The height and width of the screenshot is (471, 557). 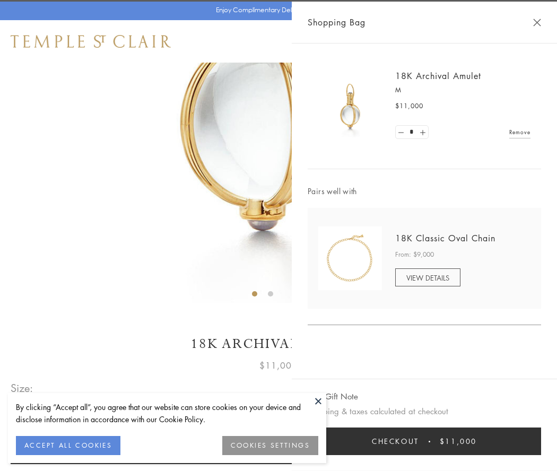 What do you see at coordinates (401, 132) in the screenshot?
I see `a: Set quantity to 0` at bounding box center [401, 132].